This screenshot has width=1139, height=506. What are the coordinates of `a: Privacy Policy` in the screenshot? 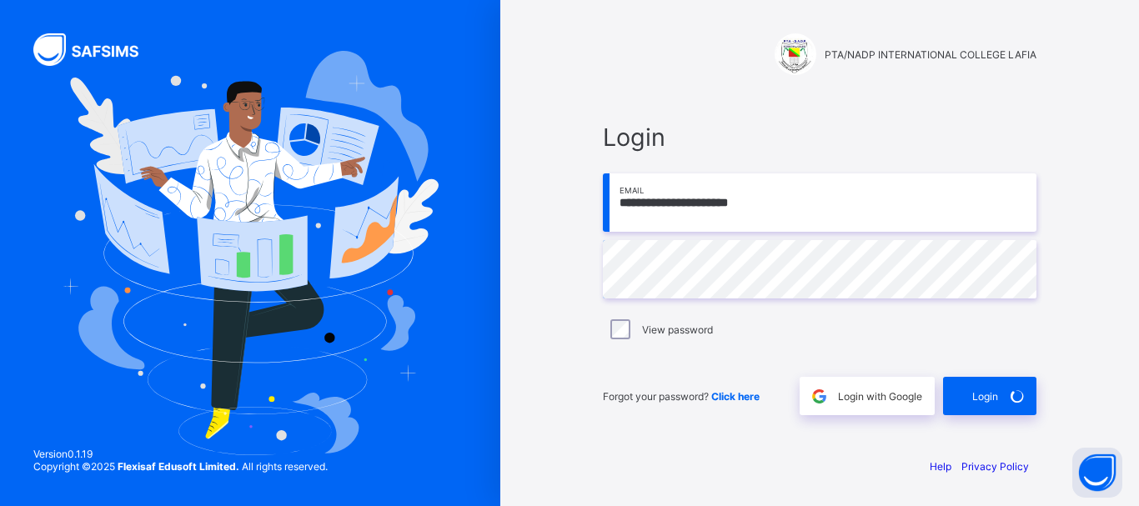 It's located at (995, 466).